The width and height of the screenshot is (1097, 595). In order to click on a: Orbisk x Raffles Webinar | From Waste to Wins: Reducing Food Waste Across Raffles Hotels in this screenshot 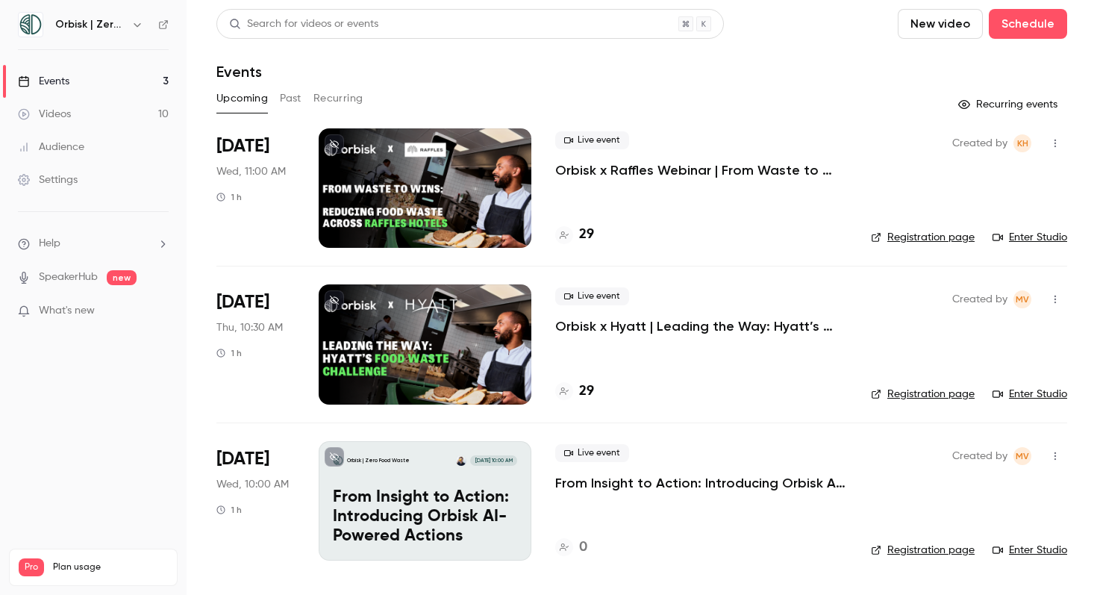, I will do `click(701, 170)`.